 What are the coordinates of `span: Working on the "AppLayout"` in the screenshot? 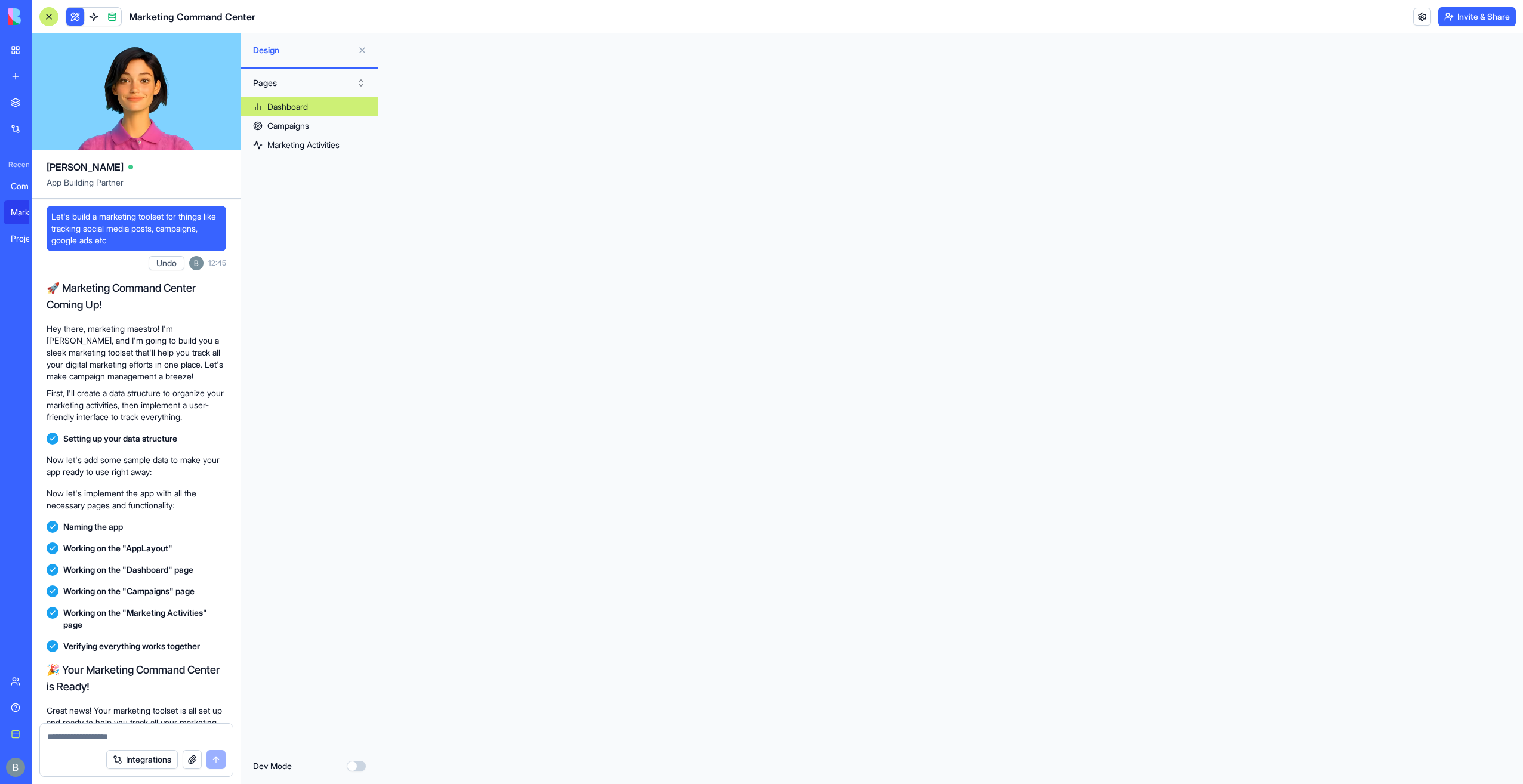 It's located at (118, 548).